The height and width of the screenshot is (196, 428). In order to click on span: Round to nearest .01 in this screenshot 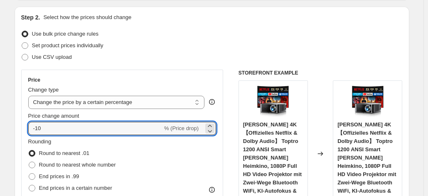, I will do `click(64, 153)`.